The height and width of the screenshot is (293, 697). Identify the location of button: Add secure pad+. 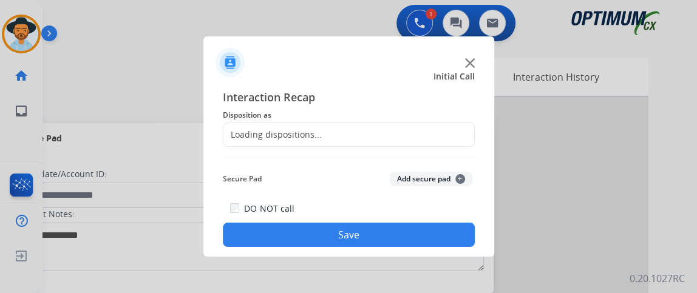
(431, 179).